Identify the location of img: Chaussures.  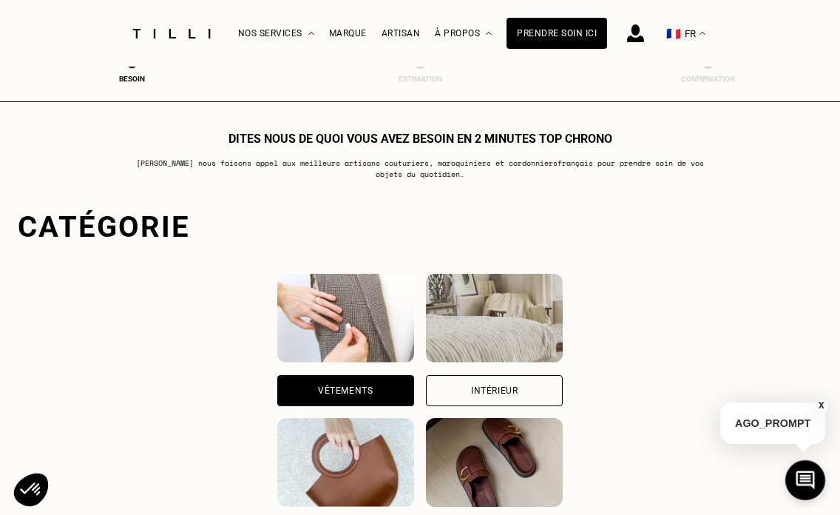
(494, 462).